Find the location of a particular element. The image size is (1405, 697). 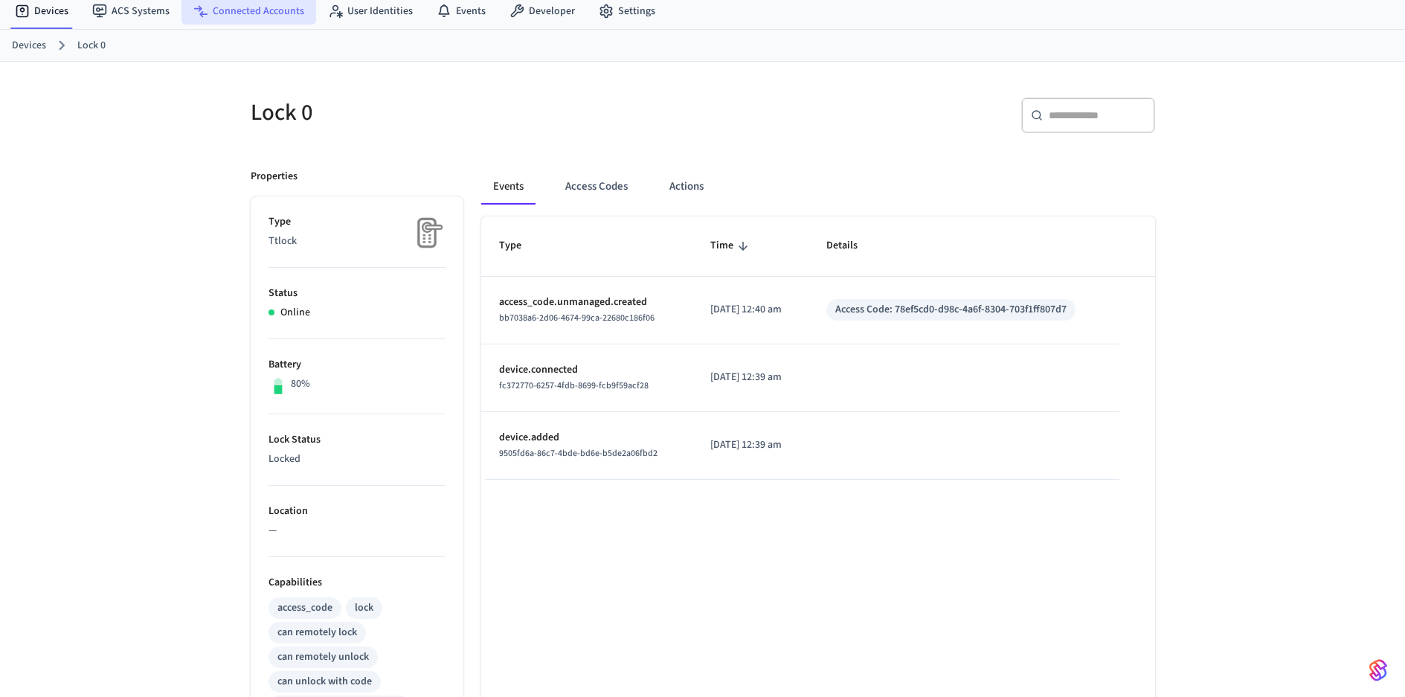

p: Location is located at coordinates (357, 511).